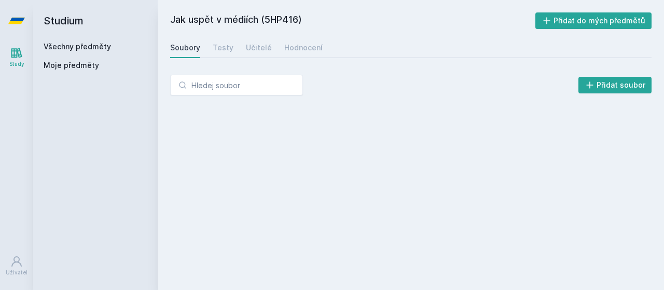 The image size is (664, 290). I want to click on span: Moje předměty, so click(71, 65).